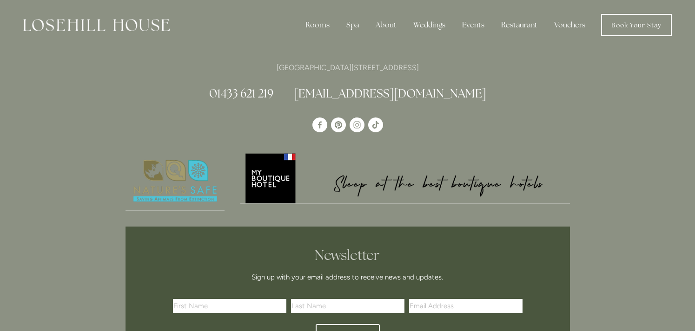 The image size is (695, 331). What do you see at coordinates (569, 25) in the screenshot?
I see `a: Vouchers` at bounding box center [569, 25].